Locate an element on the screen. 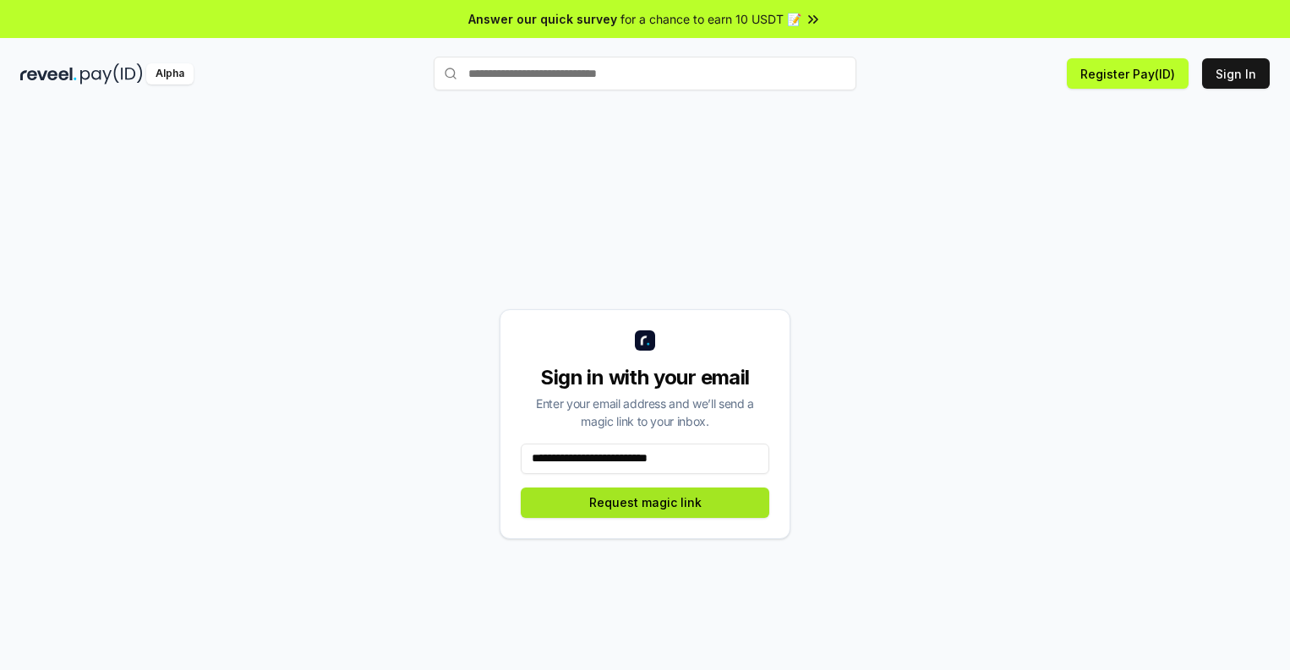 The width and height of the screenshot is (1290, 670). div: Alpha is located at coordinates (170, 74).